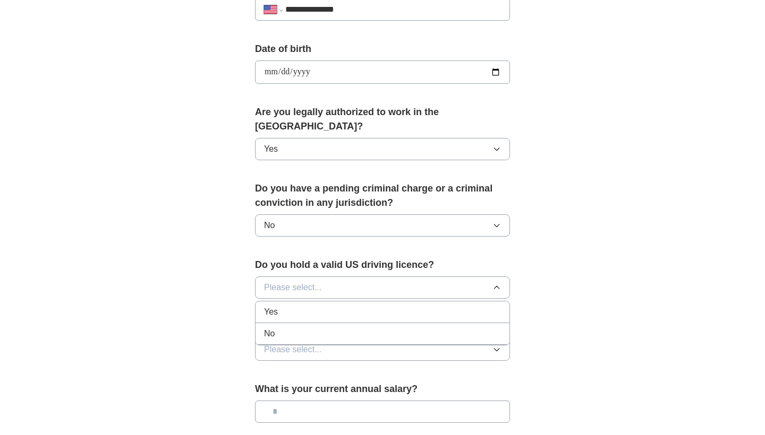 The height and width of the screenshot is (435, 765). What do you see at coordinates (382, 49) in the screenshot?
I see `label: Date of birth` at bounding box center [382, 49].